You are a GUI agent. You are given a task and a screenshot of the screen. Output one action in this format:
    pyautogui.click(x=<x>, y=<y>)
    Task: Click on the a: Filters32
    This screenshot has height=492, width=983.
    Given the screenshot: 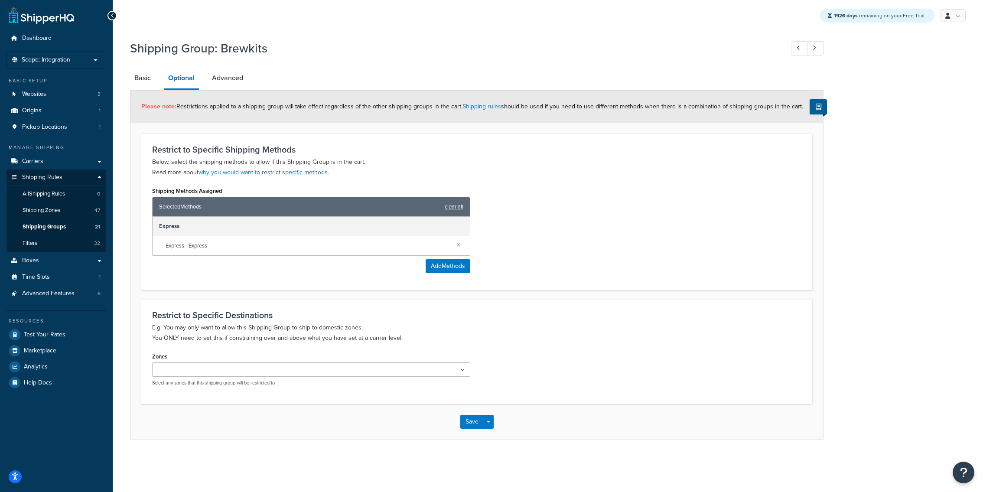 What is the action you would take?
    pyautogui.click(x=56, y=243)
    